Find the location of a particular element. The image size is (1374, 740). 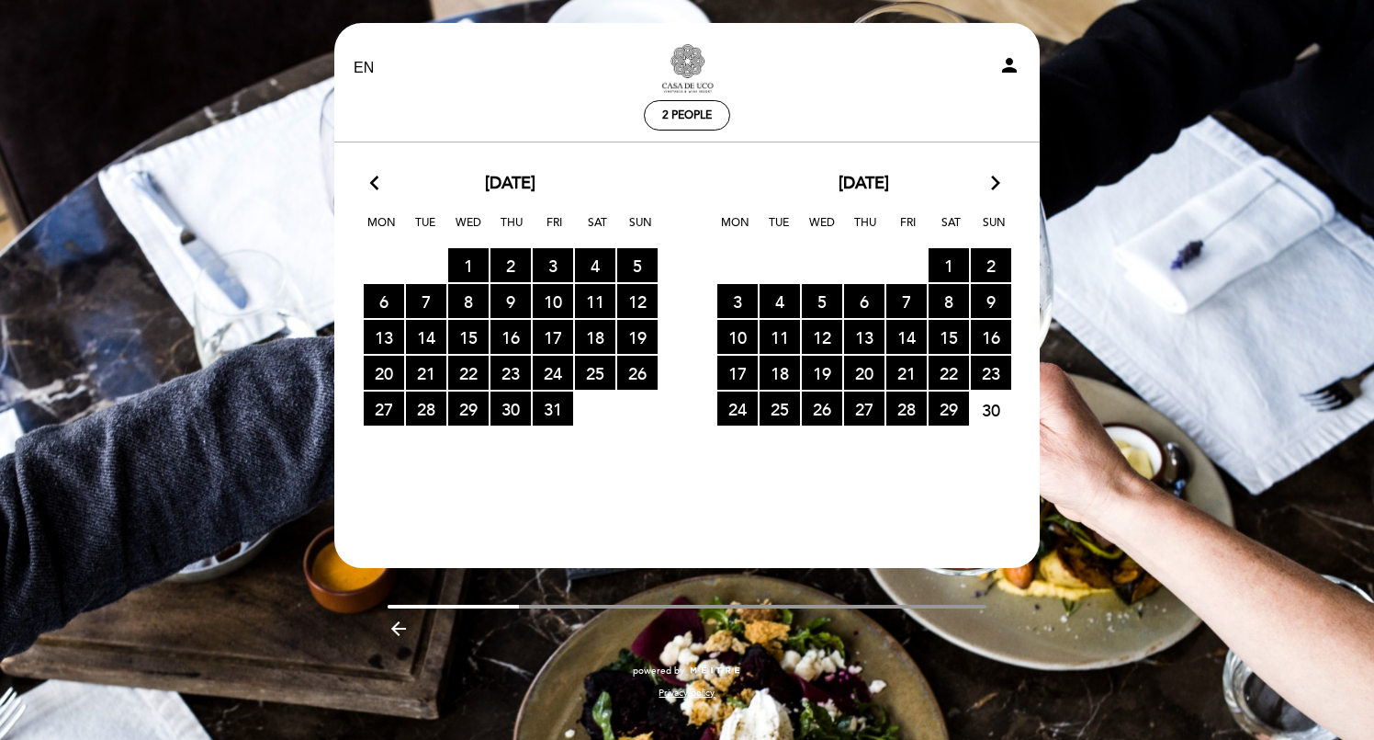

span: powered by is located at coordinates (659, 671).